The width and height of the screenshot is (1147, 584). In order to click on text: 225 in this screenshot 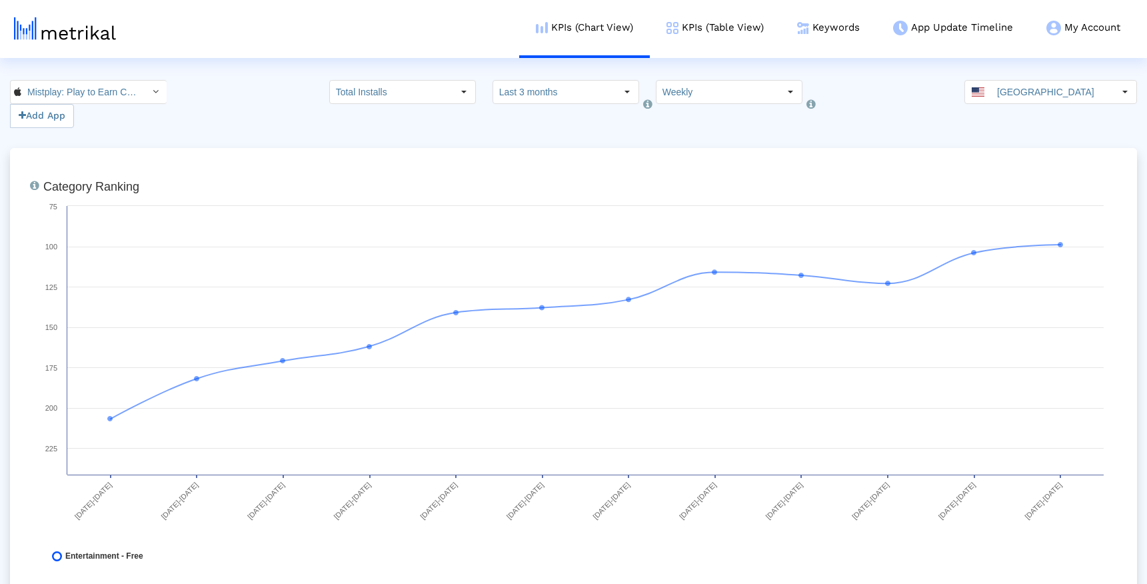, I will do `click(51, 448)`.